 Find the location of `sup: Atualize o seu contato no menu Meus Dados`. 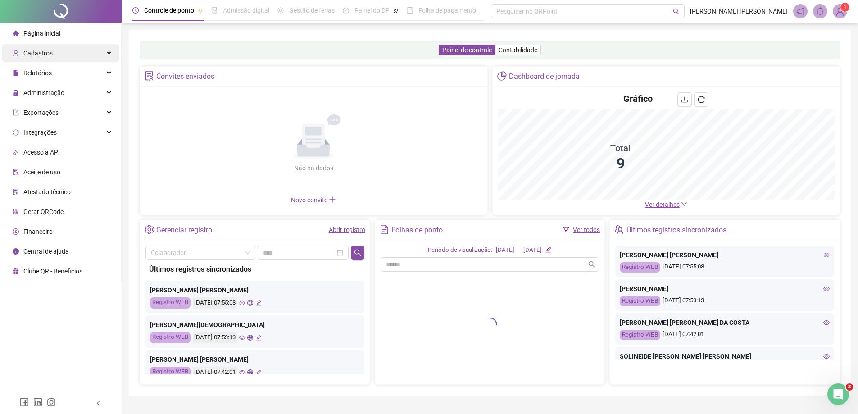

sup: Atualize o seu contato no menu Meus Dados is located at coordinates (845, 7).